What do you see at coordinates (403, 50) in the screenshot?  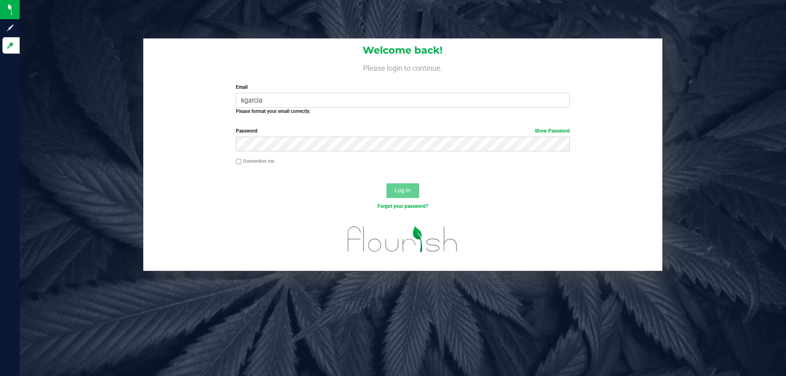 I see `h1: Welcome back!` at bounding box center [403, 50].